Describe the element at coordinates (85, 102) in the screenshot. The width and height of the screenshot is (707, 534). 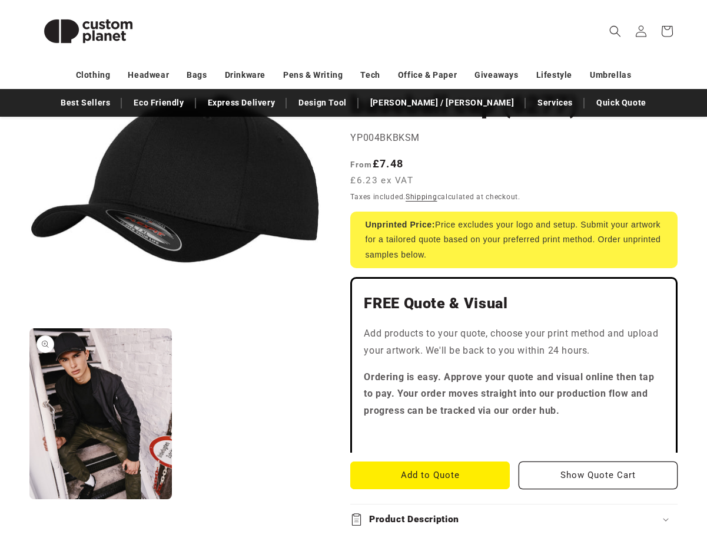
I see `a: Best Sellers` at that location.